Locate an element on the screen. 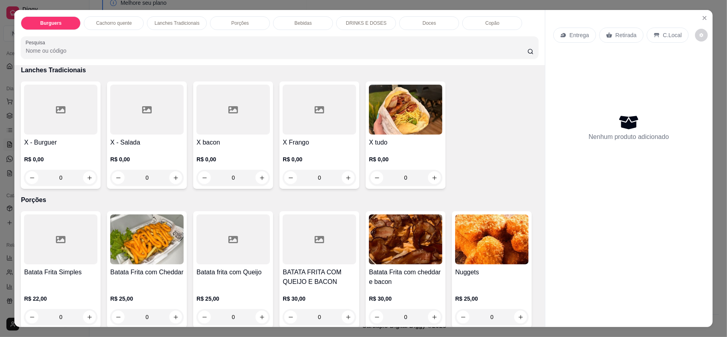 The image size is (727, 337). h4: X tudo is located at coordinates (405, 142).